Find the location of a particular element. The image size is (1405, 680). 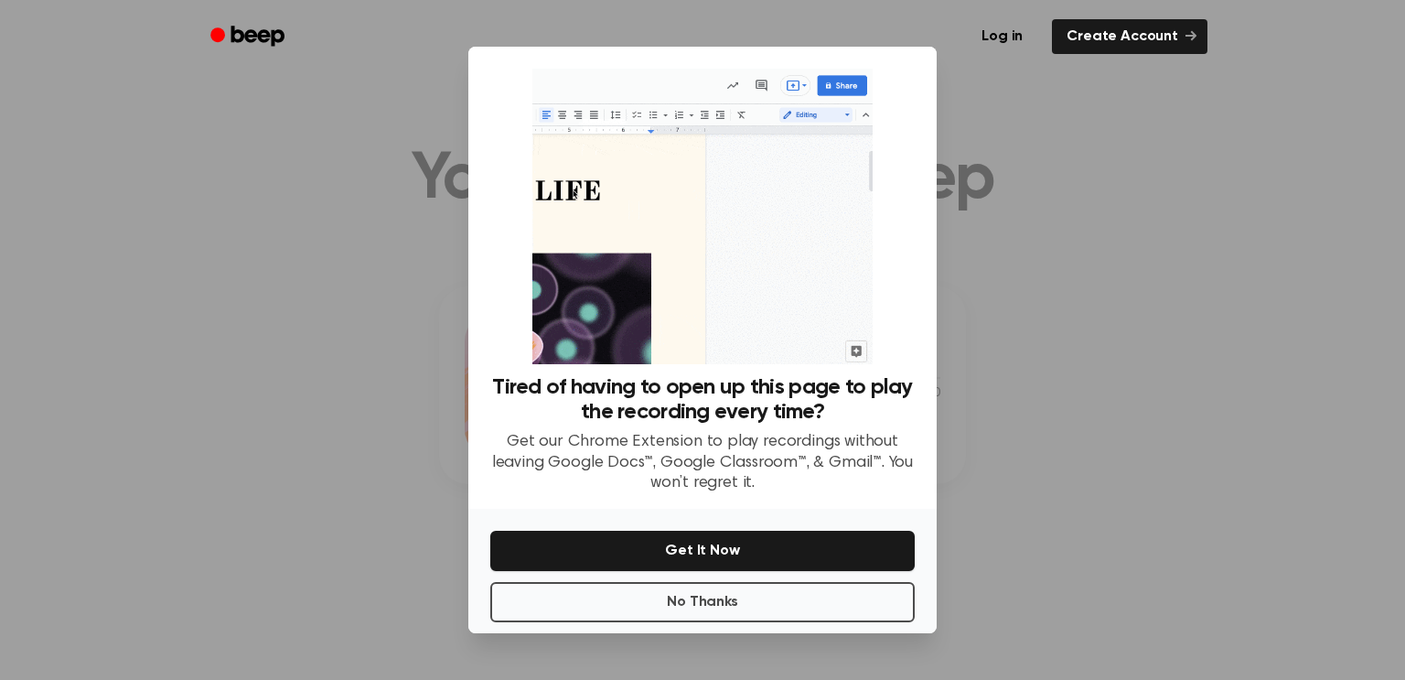

button: No Thanks is located at coordinates (702, 602).